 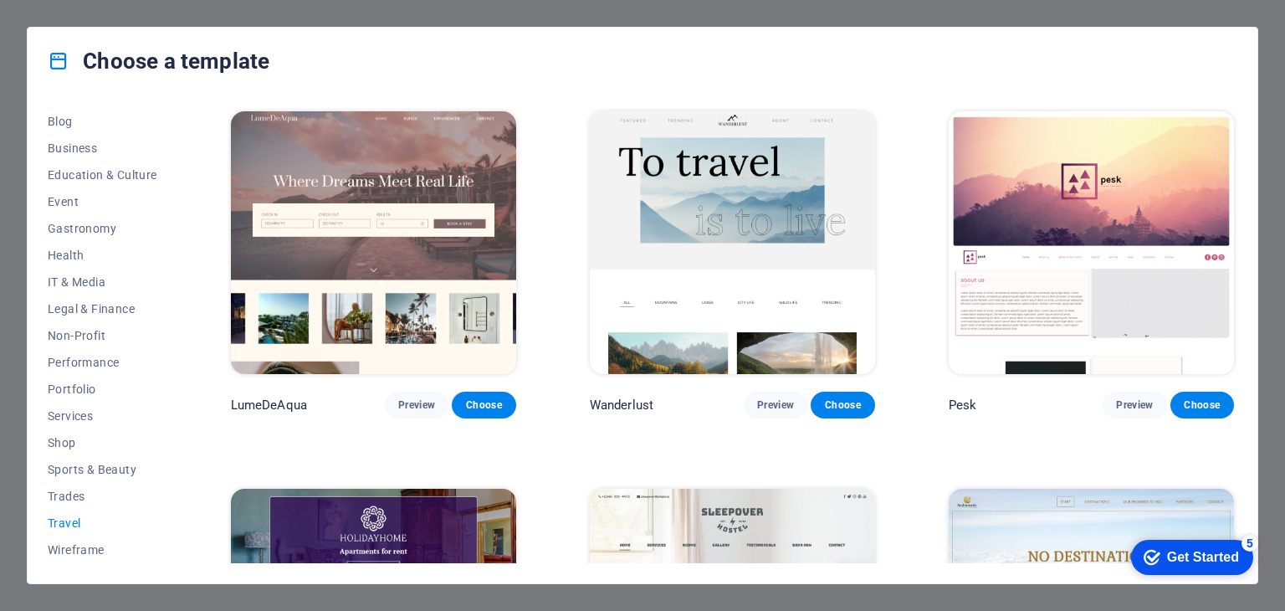 What do you see at coordinates (102, 336) in the screenshot?
I see `button: Non-Profit` at bounding box center [102, 336].